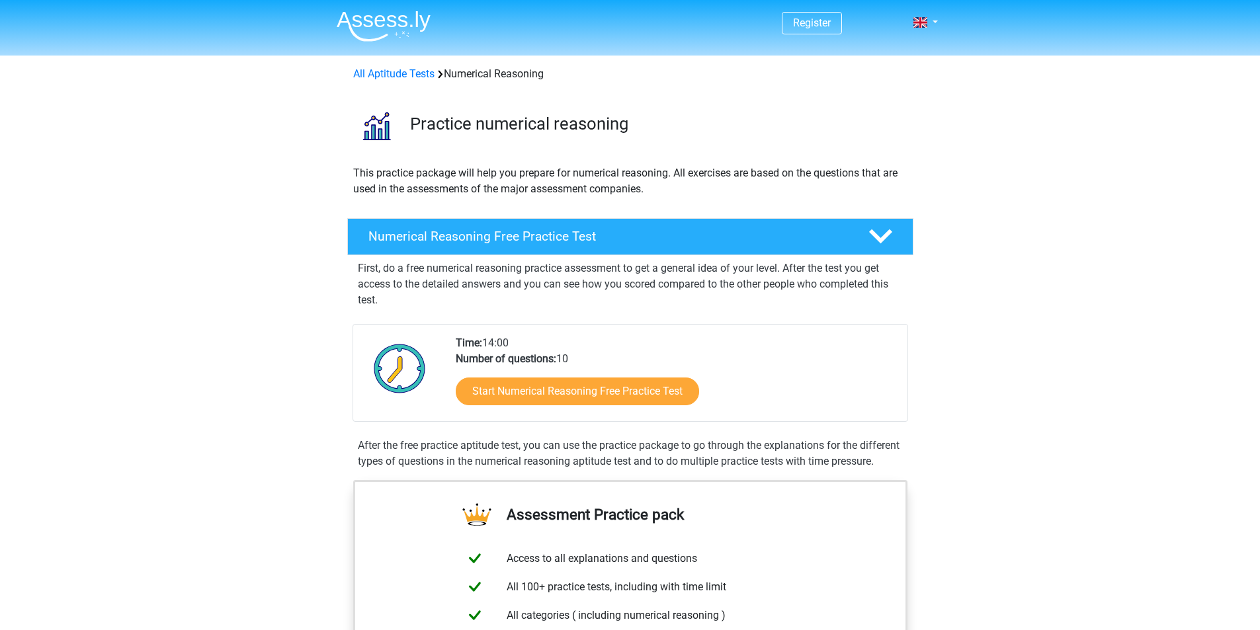 This screenshot has height=630, width=1260. Describe the element at coordinates (676, 378) in the screenshot. I see `div: 14:00 10` at that location.